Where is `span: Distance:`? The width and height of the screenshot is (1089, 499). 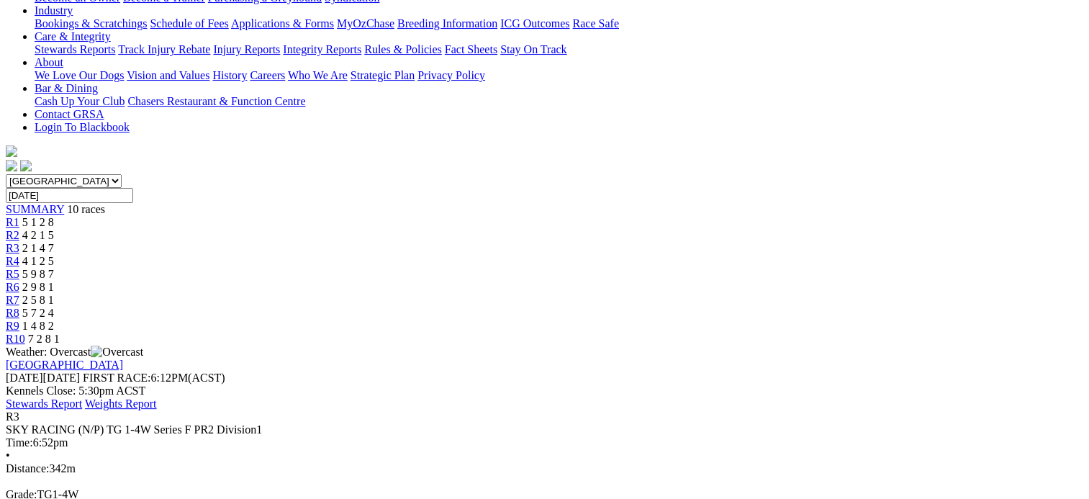 span: Distance: is located at coordinates (27, 468).